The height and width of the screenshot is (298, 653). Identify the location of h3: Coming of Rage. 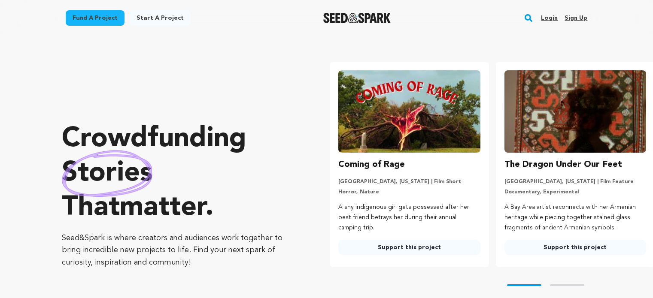
(371, 165).